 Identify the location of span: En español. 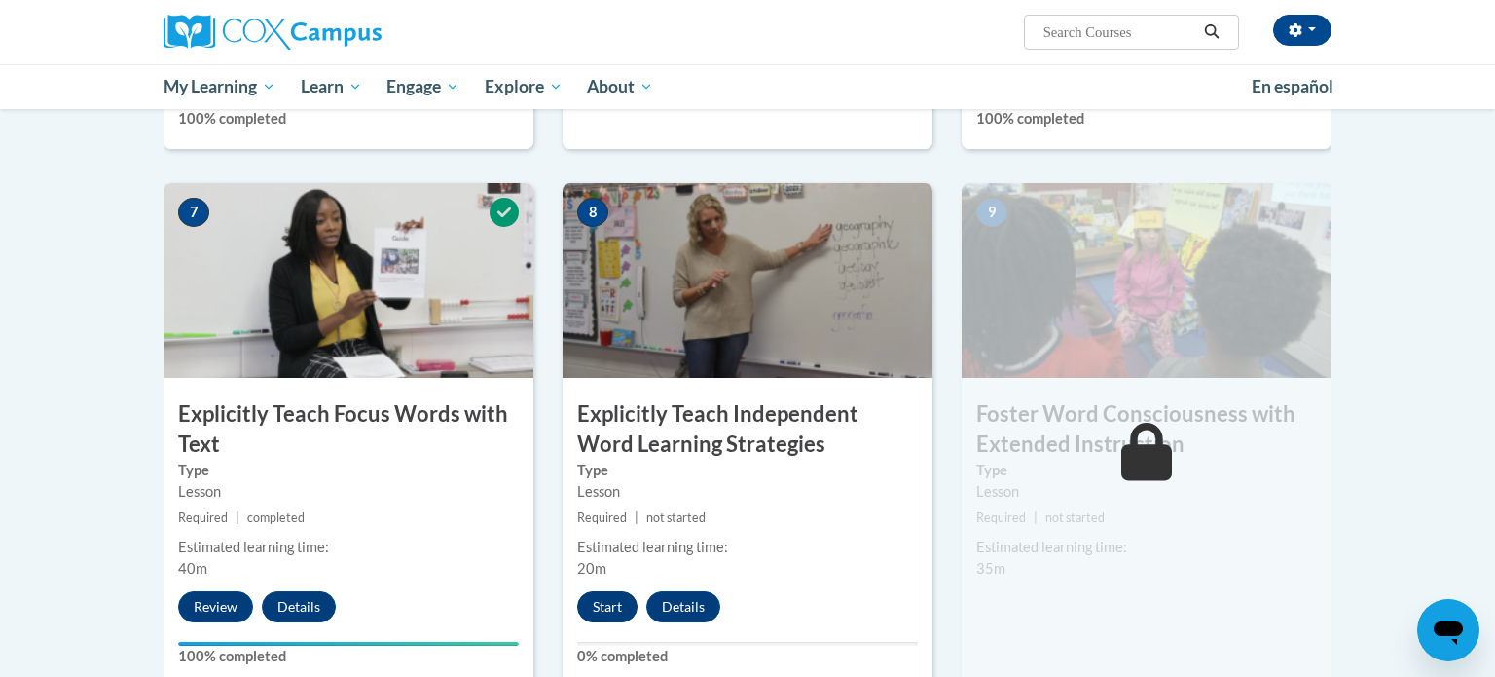
(1293, 86).